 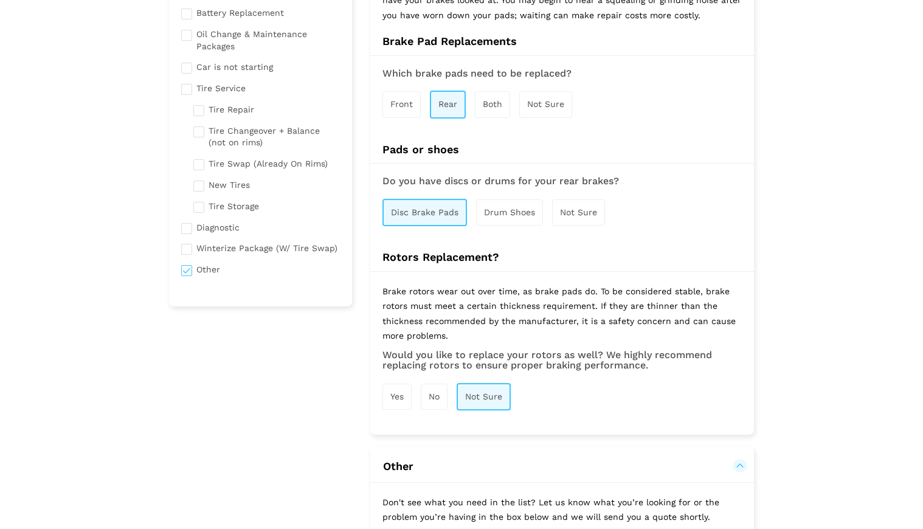 What do you see at coordinates (492, 104) in the screenshot?
I see `span: Both` at bounding box center [492, 104].